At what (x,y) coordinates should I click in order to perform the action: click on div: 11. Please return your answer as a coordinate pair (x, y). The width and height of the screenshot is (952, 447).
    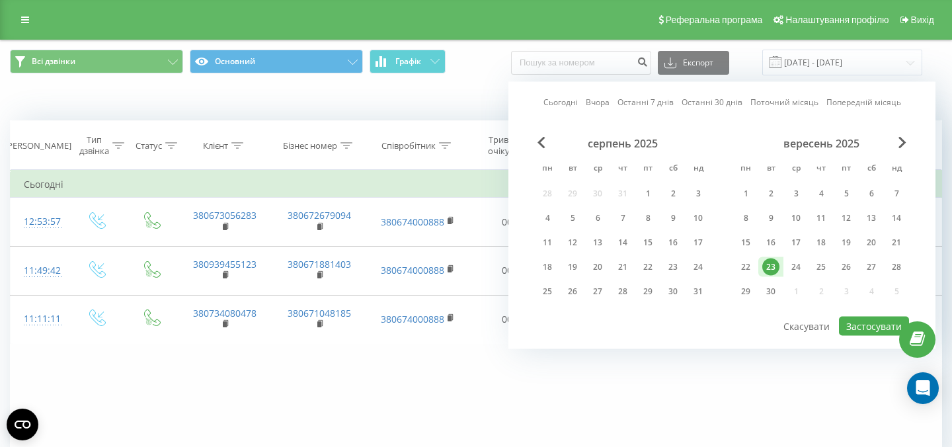
    Looking at the image, I should click on (821, 218).